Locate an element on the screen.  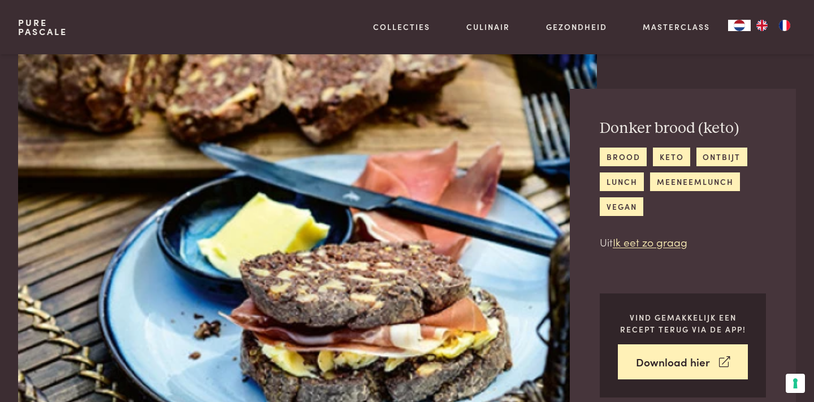
ul: Language list is located at coordinates (774, 25).